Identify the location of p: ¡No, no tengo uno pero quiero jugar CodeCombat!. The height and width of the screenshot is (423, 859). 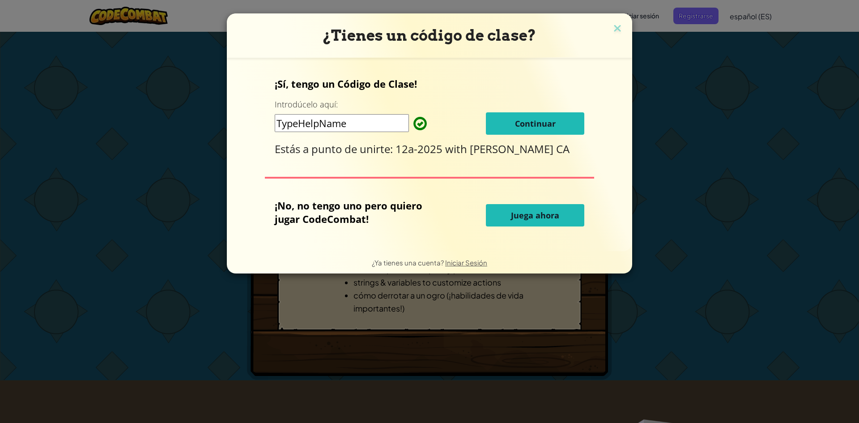
(358, 212).